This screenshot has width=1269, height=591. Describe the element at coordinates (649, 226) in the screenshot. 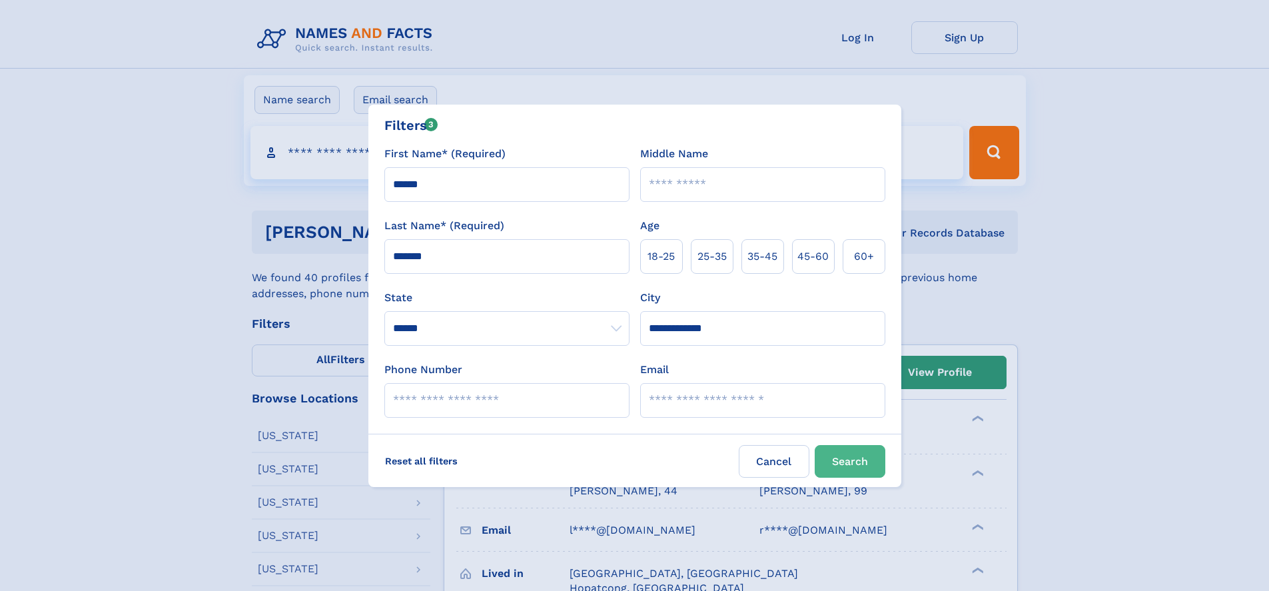

I see `label: Age` at that location.